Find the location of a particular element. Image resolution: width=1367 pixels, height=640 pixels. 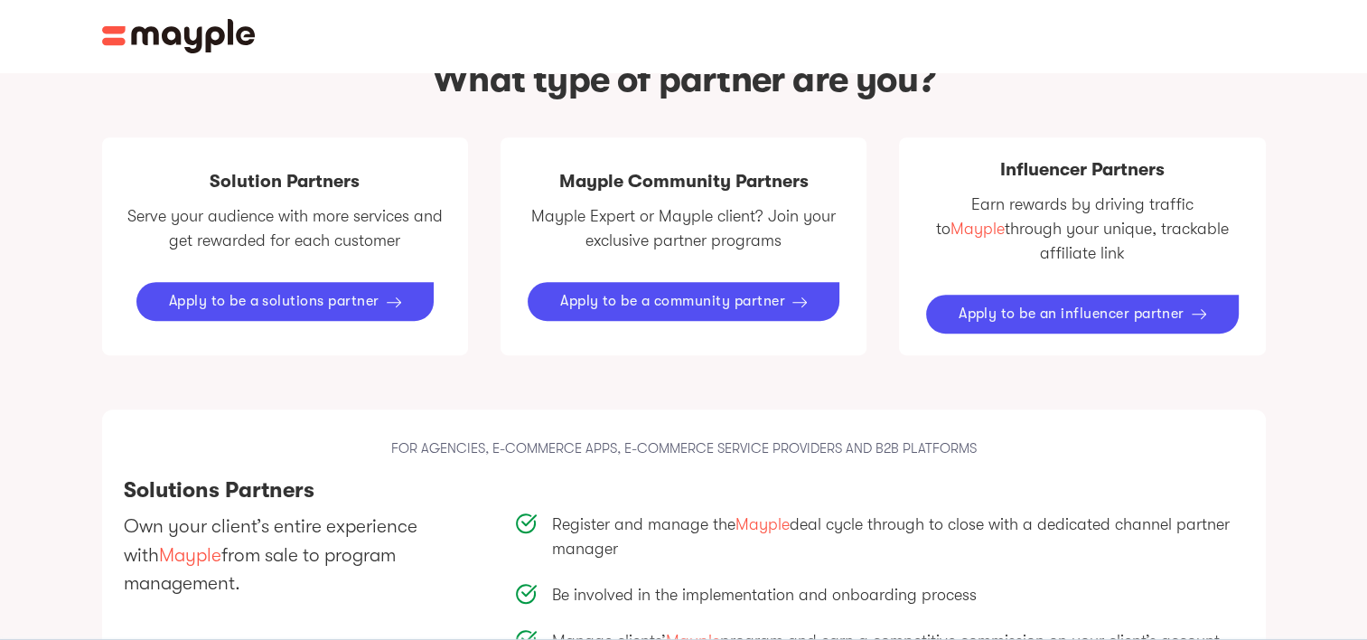

h3: Solutions Partners is located at coordinates (684, 490).